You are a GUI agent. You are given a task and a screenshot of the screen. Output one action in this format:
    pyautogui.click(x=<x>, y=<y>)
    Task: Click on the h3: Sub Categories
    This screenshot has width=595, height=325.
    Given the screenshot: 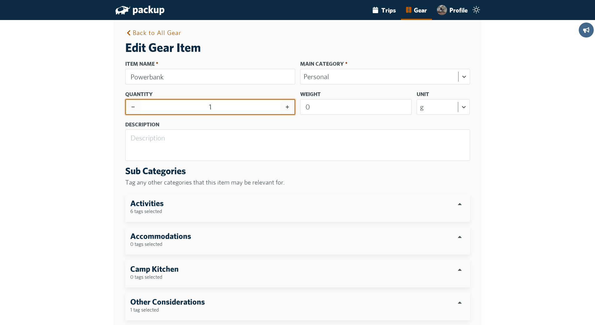 What is the action you would take?
    pyautogui.click(x=298, y=171)
    